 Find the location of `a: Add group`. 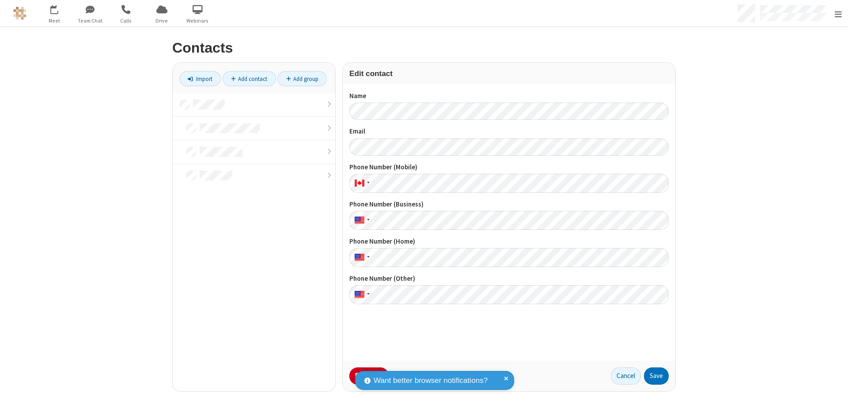

a: Add group is located at coordinates (302, 79).